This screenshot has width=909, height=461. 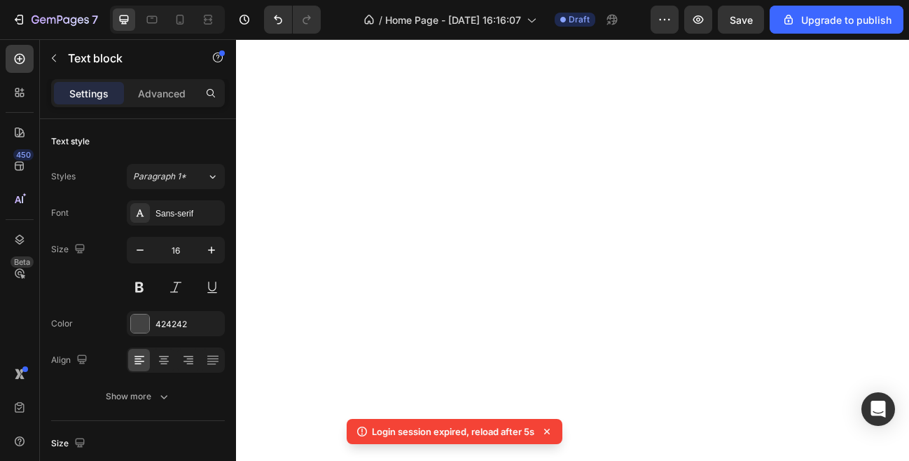 I want to click on p: Settings, so click(x=89, y=93).